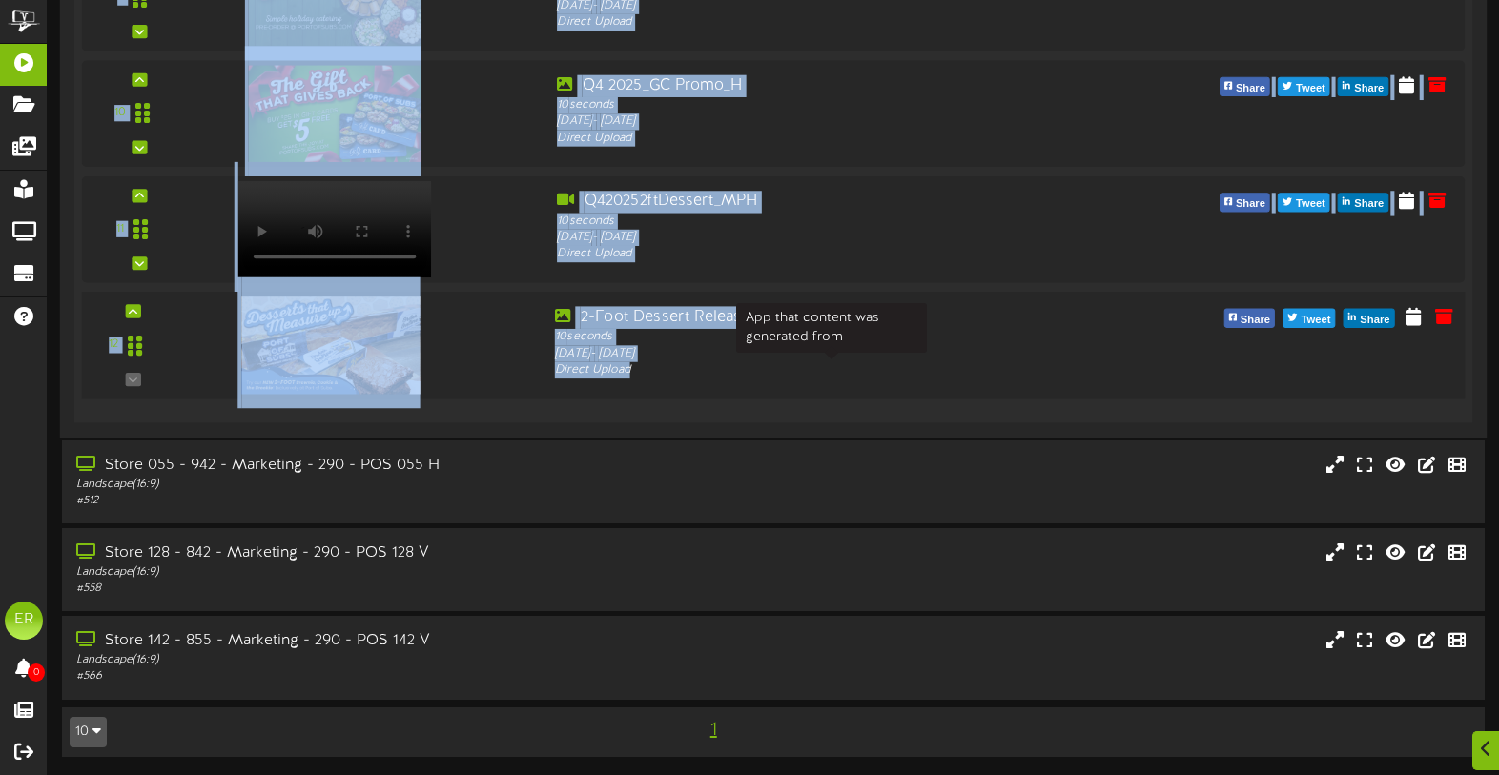  I want to click on div: # 512, so click(359, 501).